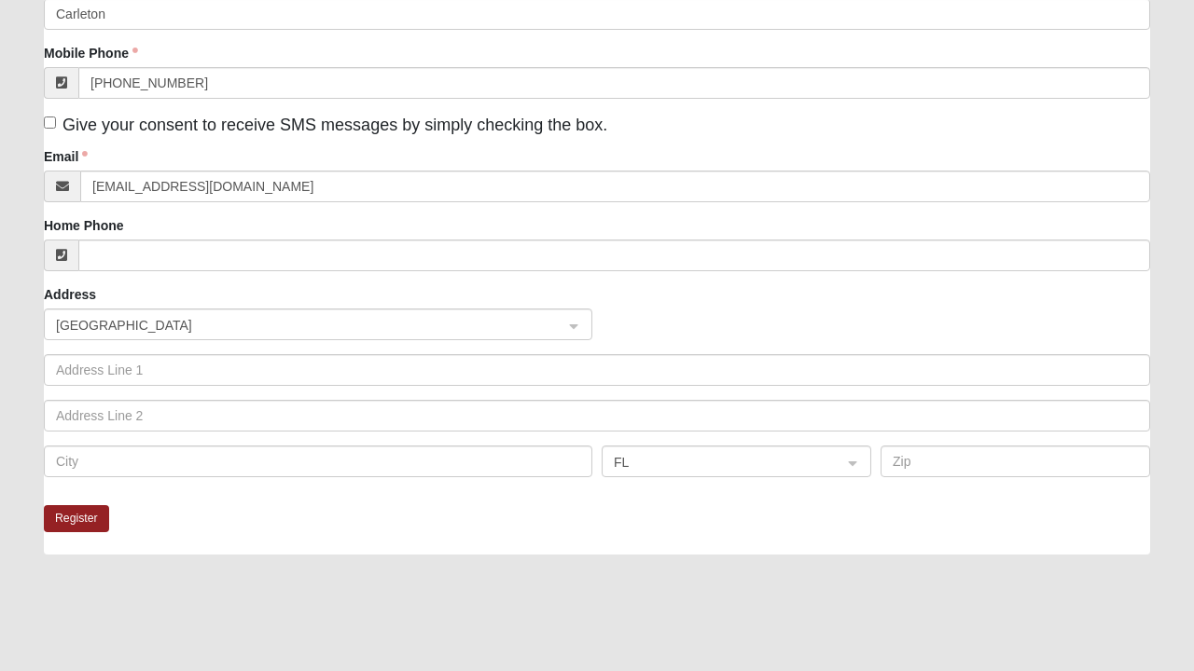 This screenshot has width=1194, height=671. I want to click on label: Home Phone, so click(84, 226).